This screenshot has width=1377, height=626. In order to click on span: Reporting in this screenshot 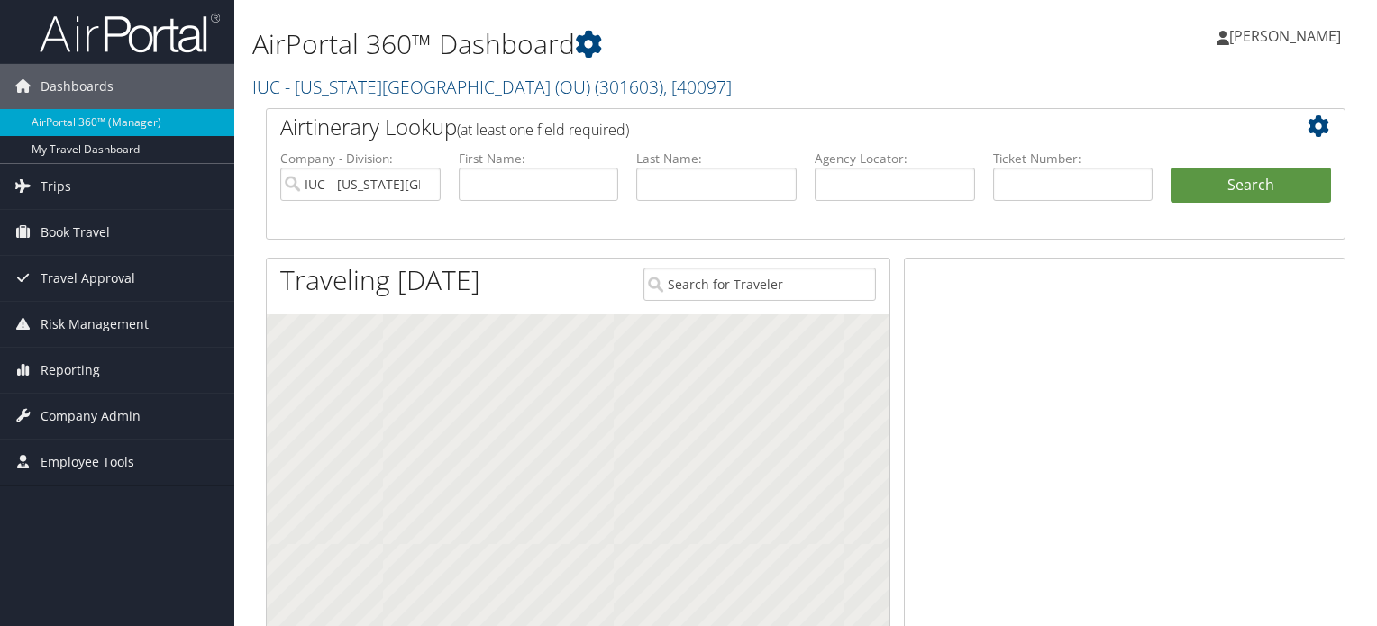, I will do `click(70, 370)`.